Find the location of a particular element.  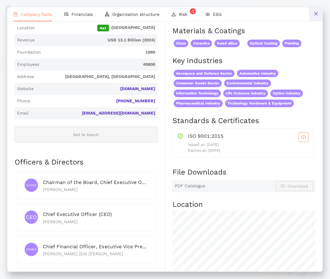

span: Environmental Industry is located at coordinates (248, 83).